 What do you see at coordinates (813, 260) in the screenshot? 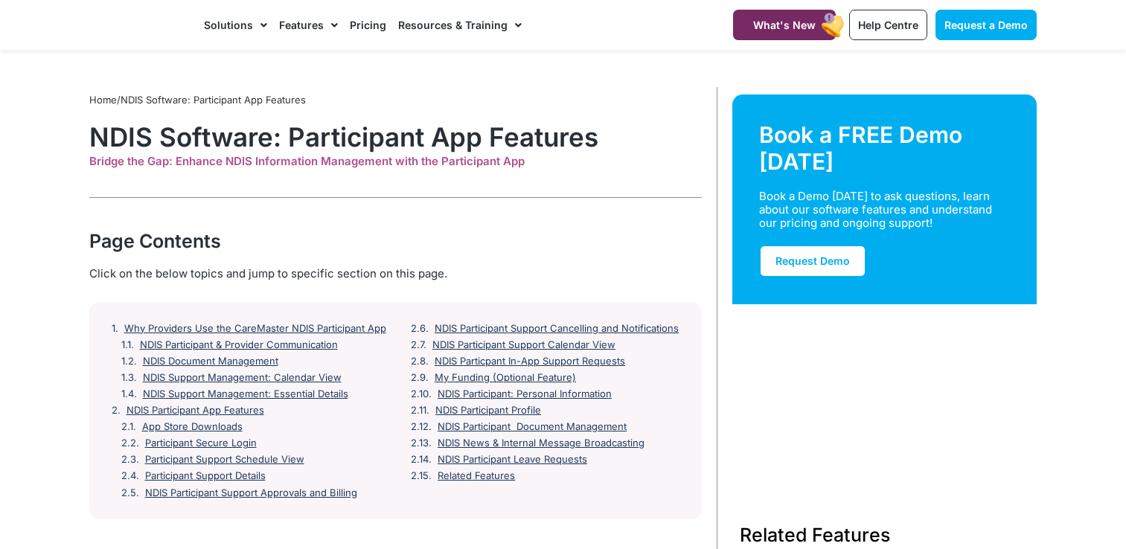
I see `span: Request Demo` at bounding box center [813, 260].